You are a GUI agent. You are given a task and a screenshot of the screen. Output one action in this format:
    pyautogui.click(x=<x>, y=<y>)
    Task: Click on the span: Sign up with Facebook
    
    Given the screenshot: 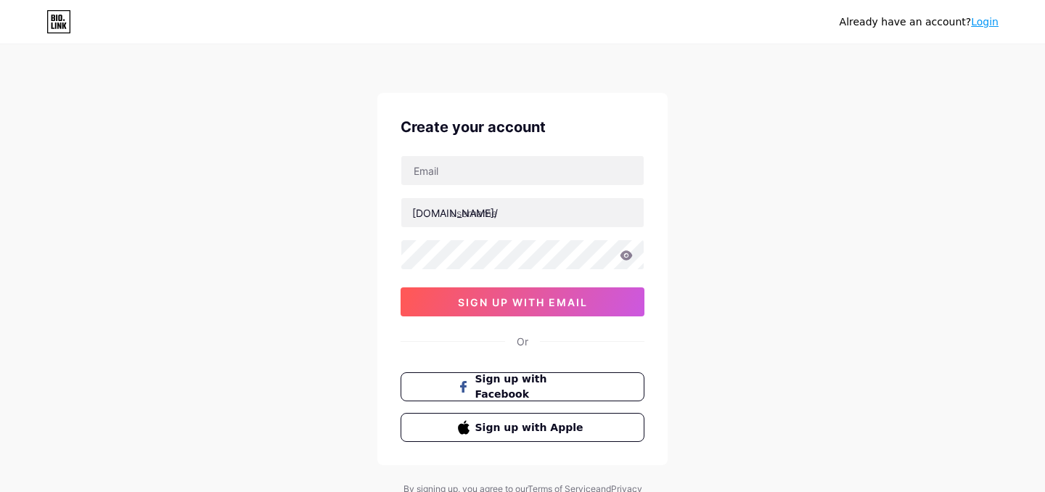 What is the action you would take?
    pyautogui.click(x=531, y=387)
    